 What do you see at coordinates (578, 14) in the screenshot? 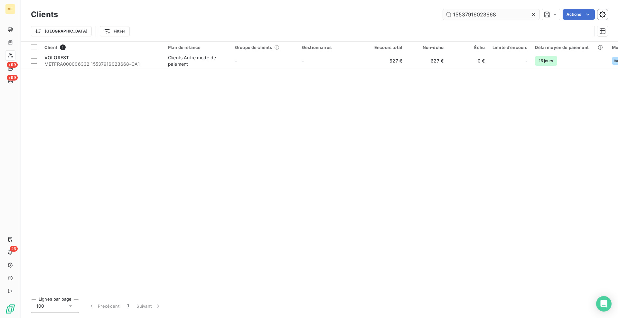
I see `button: Actions` at bounding box center [578, 14].